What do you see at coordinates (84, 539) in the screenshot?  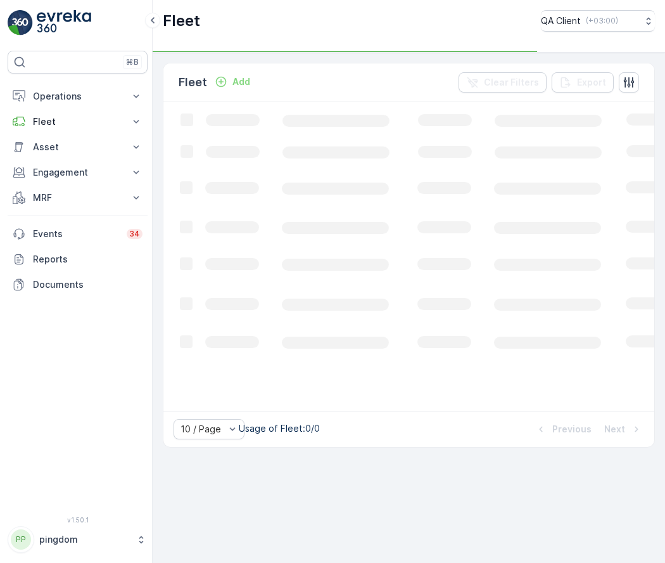 I see `p: pingdom` at bounding box center [84, 539].